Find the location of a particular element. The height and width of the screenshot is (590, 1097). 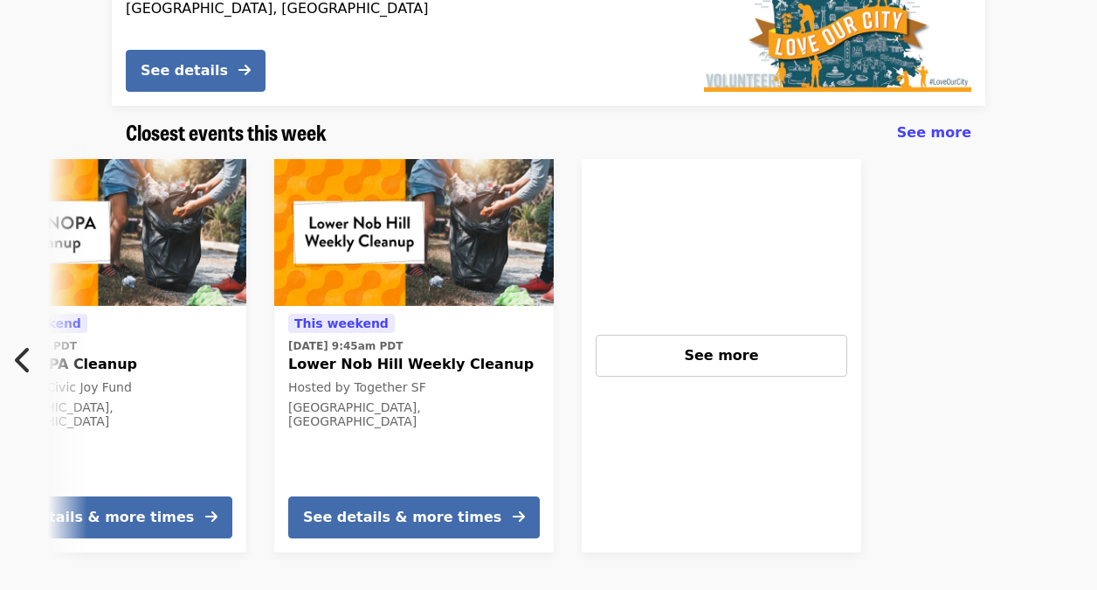

div: Closest events this week is located at coordinates (549, 132).